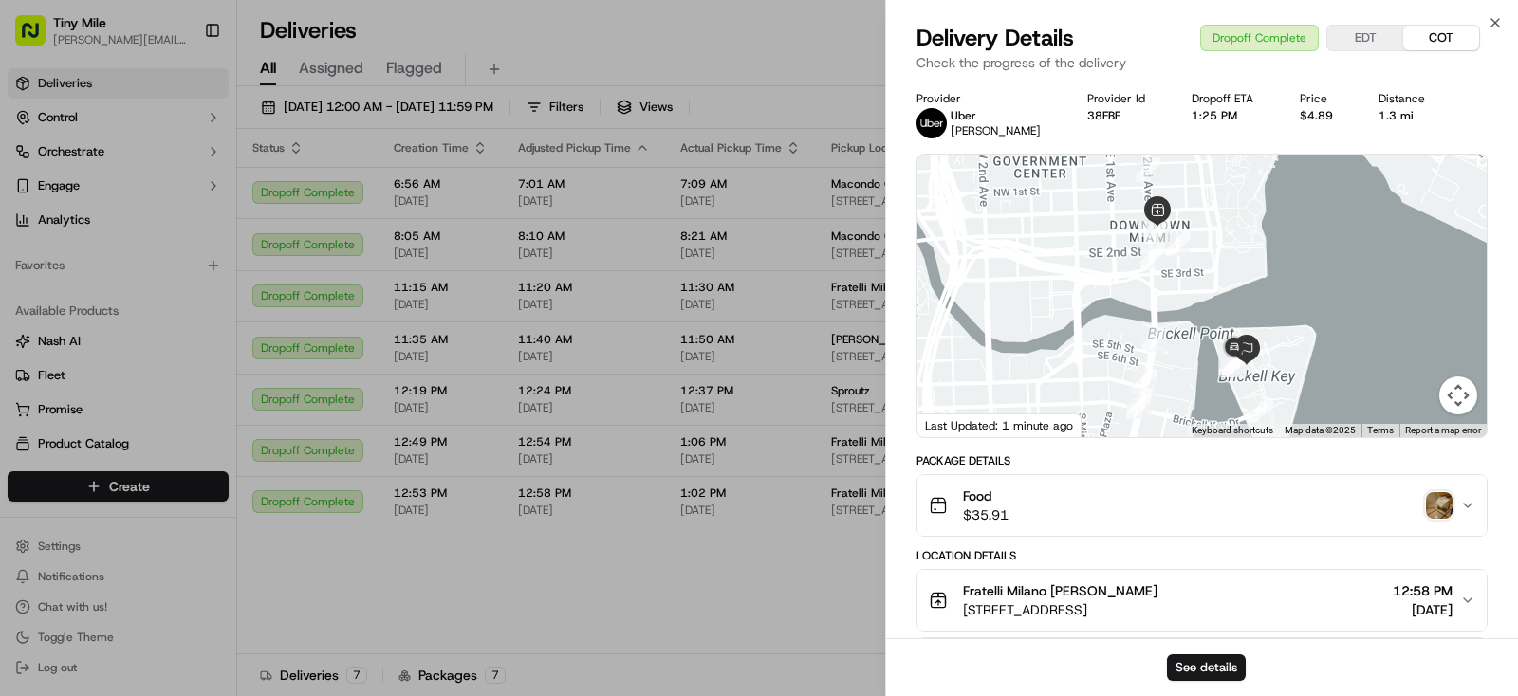 This screenshot has width=1518, height=696. What do you see at coordinates (953, 425) in the screenshot?
I see `img: Google` at bounding box center [953, 425].